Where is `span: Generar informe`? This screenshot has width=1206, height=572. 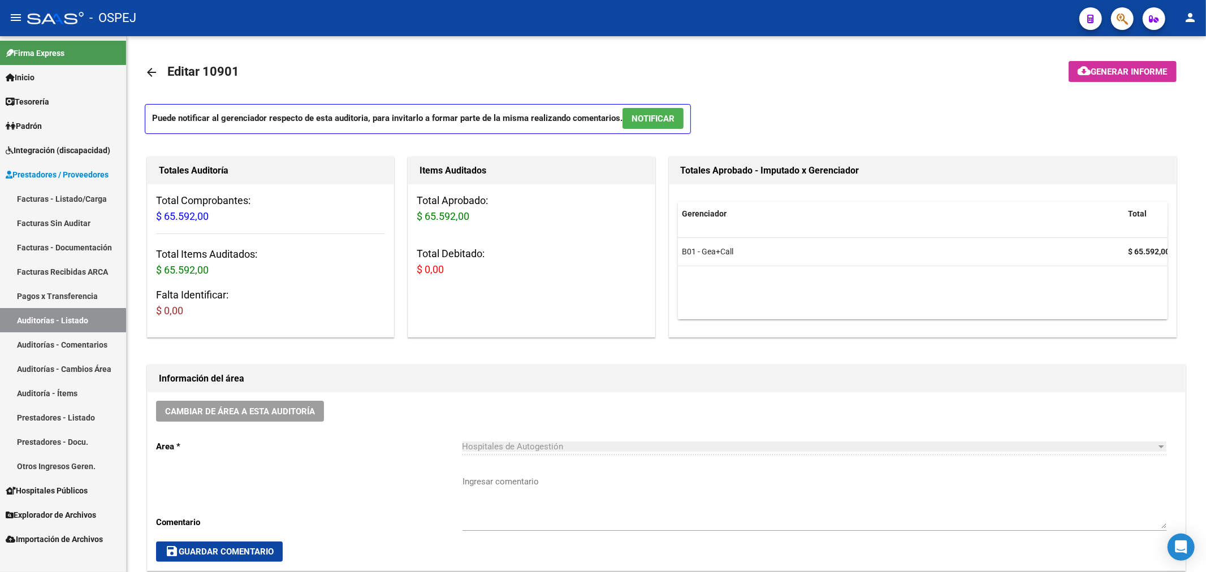
span: Generar informe is located at coordinates (1130, 72).